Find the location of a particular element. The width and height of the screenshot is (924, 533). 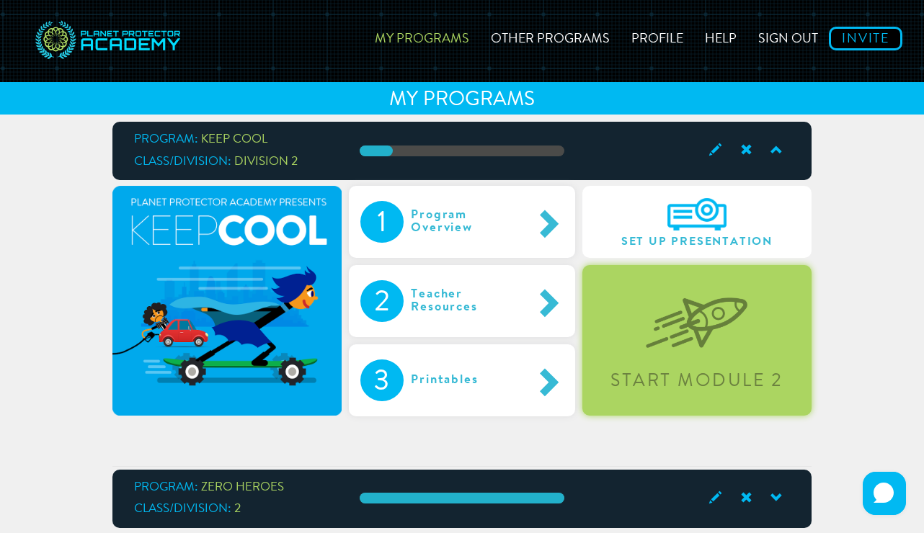

span: Division 2 is located at coordinates (266, 161).